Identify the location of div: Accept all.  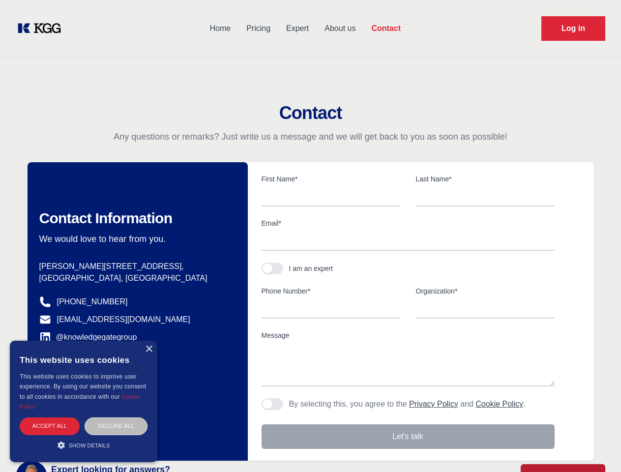
(50, 426).